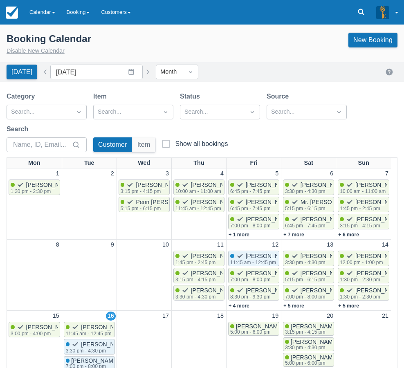 Image resolution: width=404 pixels, height=368 pixels. Describe the element at coordinates (206, 263) in the screenshot. I see `div: 1:45 pm - 2:45 pm` at that location.